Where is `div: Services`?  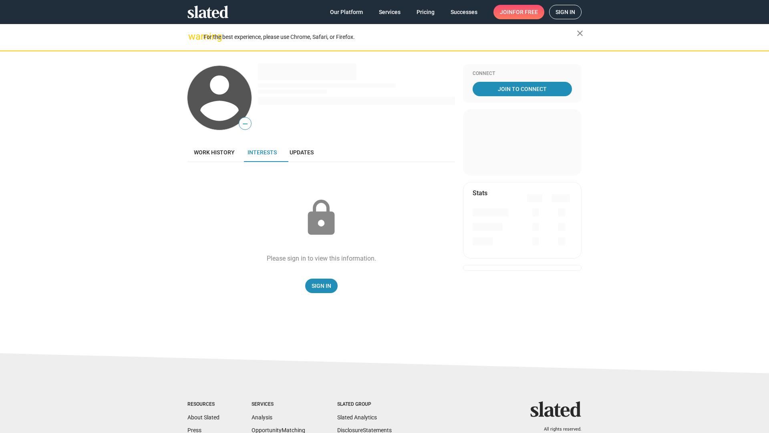 div: Services is located at coordinates (278, 404).